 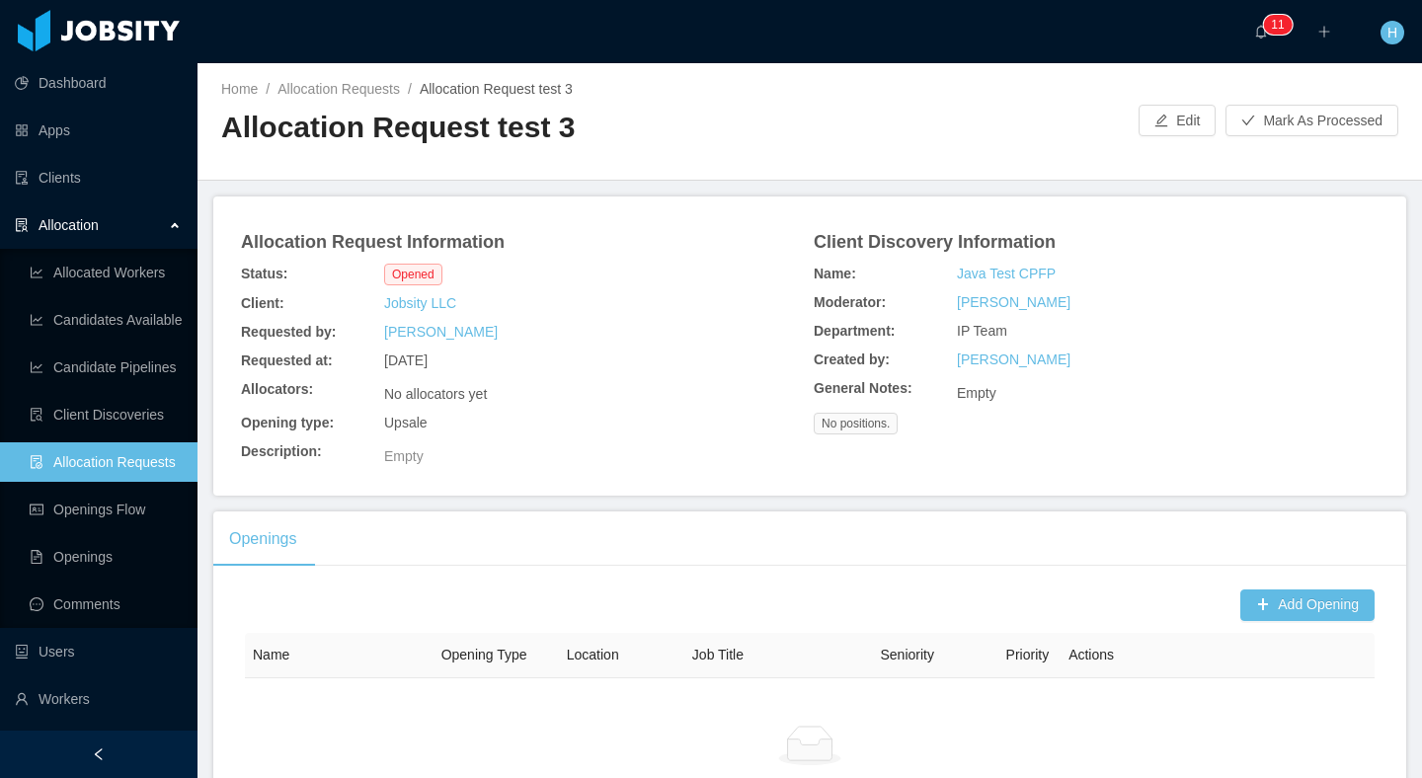 What do you see at coordinates (339, 89) in the screenshot?
I see `a: Allocation Requests` at bounding box center [339, 89].